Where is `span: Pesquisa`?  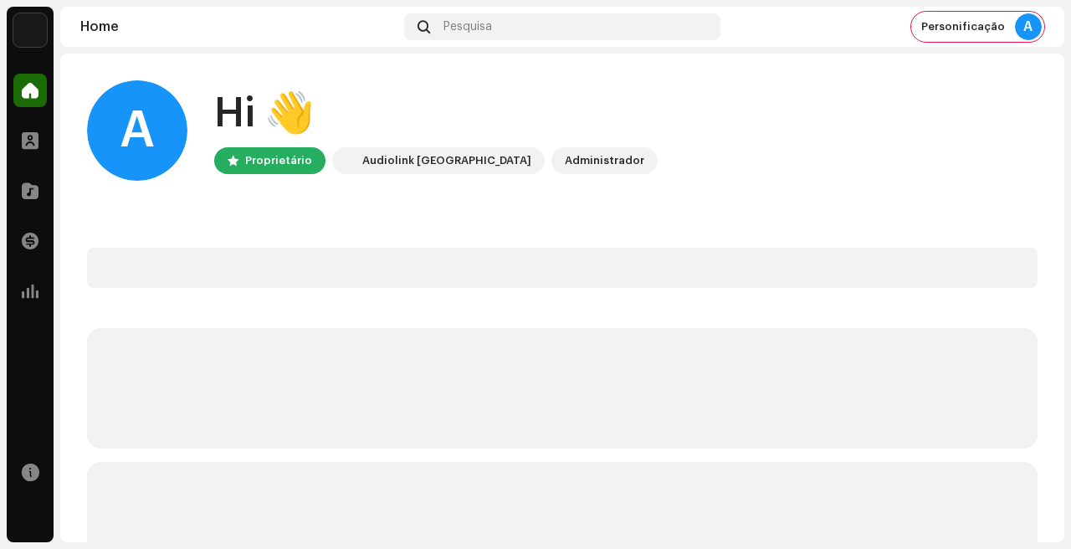 span: Pesquisa is located at coordinates (468, 27).